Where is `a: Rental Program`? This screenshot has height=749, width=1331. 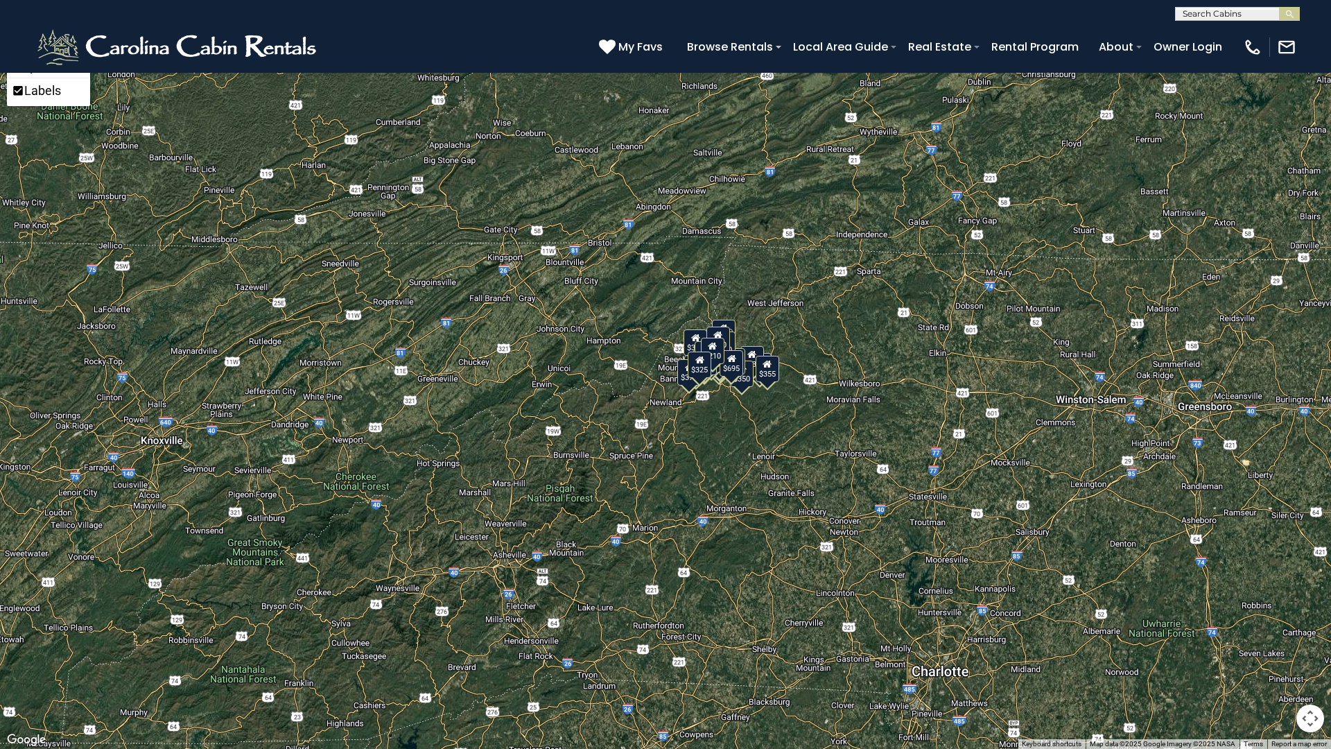
a: Rental Program is located at coordinates (1035, 46).